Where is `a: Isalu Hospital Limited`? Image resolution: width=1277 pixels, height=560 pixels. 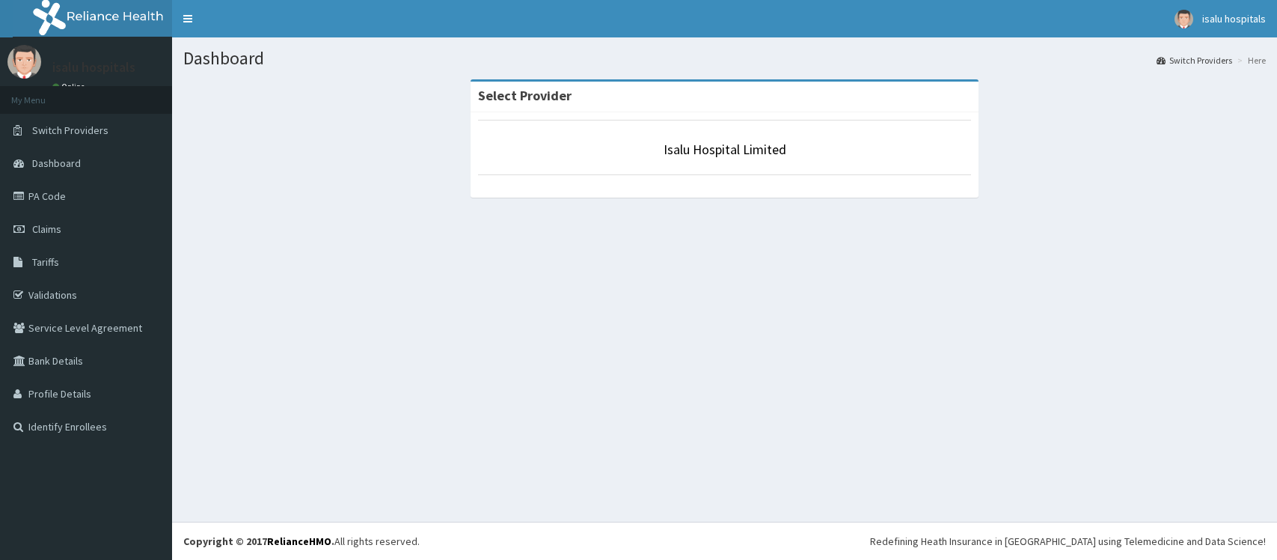 a: Isalu Hospital Limited is located at coordinates (725, 149).